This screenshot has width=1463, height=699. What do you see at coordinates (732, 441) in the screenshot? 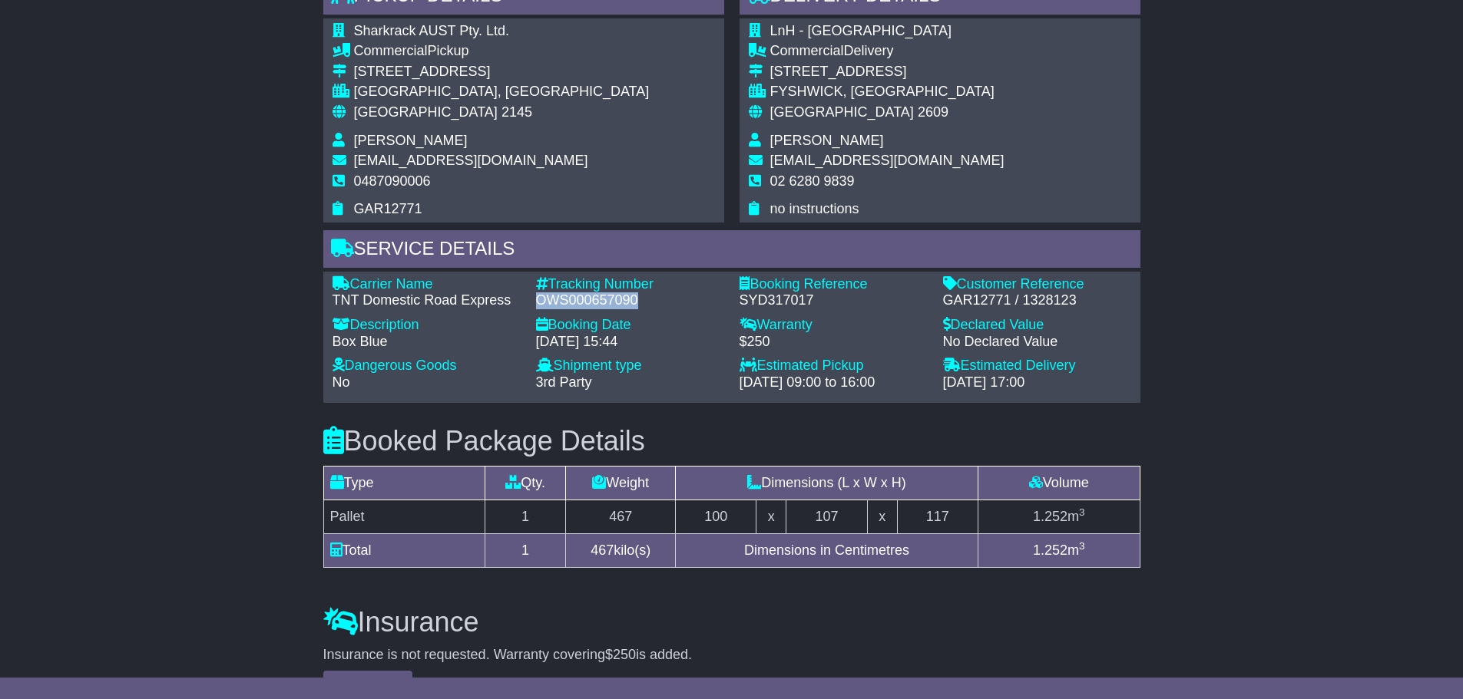
I see `h3: Booked Package Details` at bounding box center [732, 441].